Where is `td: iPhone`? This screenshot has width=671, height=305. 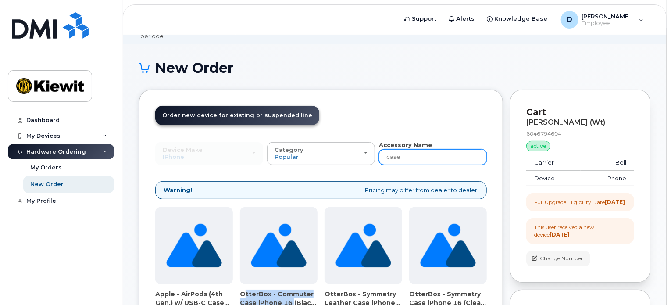 td: iPhone is located at coordinates (607, 178).